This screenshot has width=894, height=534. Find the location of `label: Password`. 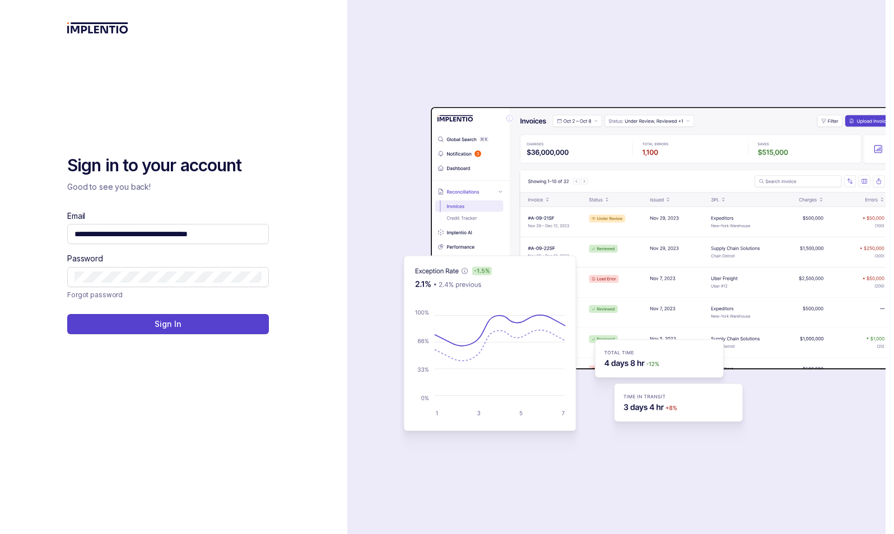

label: Password is located at coordinates (85, 259).